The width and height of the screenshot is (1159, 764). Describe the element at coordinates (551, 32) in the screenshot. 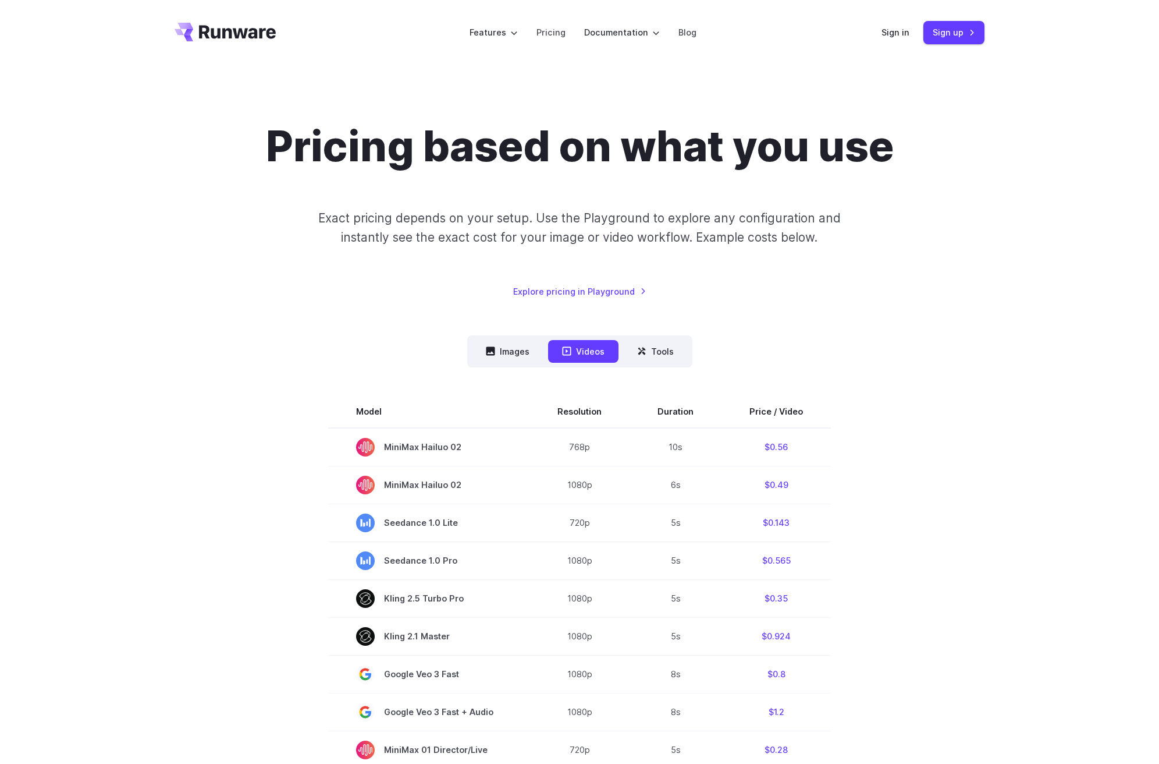

I see `a: Pricing` at that location.